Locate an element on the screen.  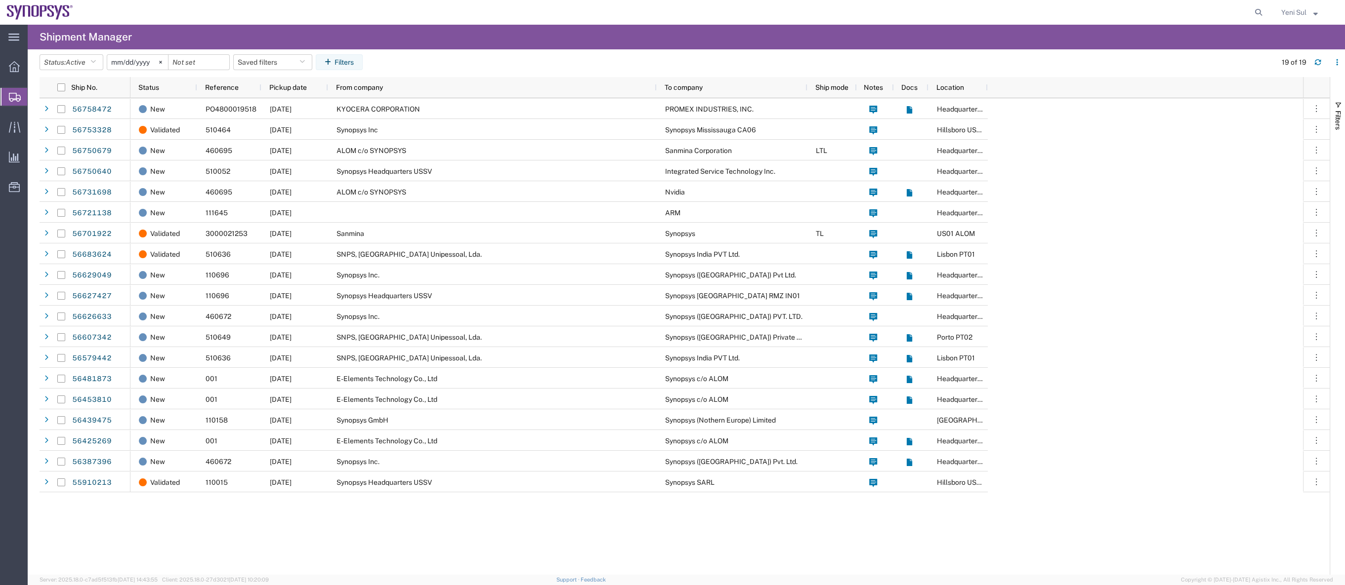
span: Synopsys Inc. is located at coordinates (358, 275).